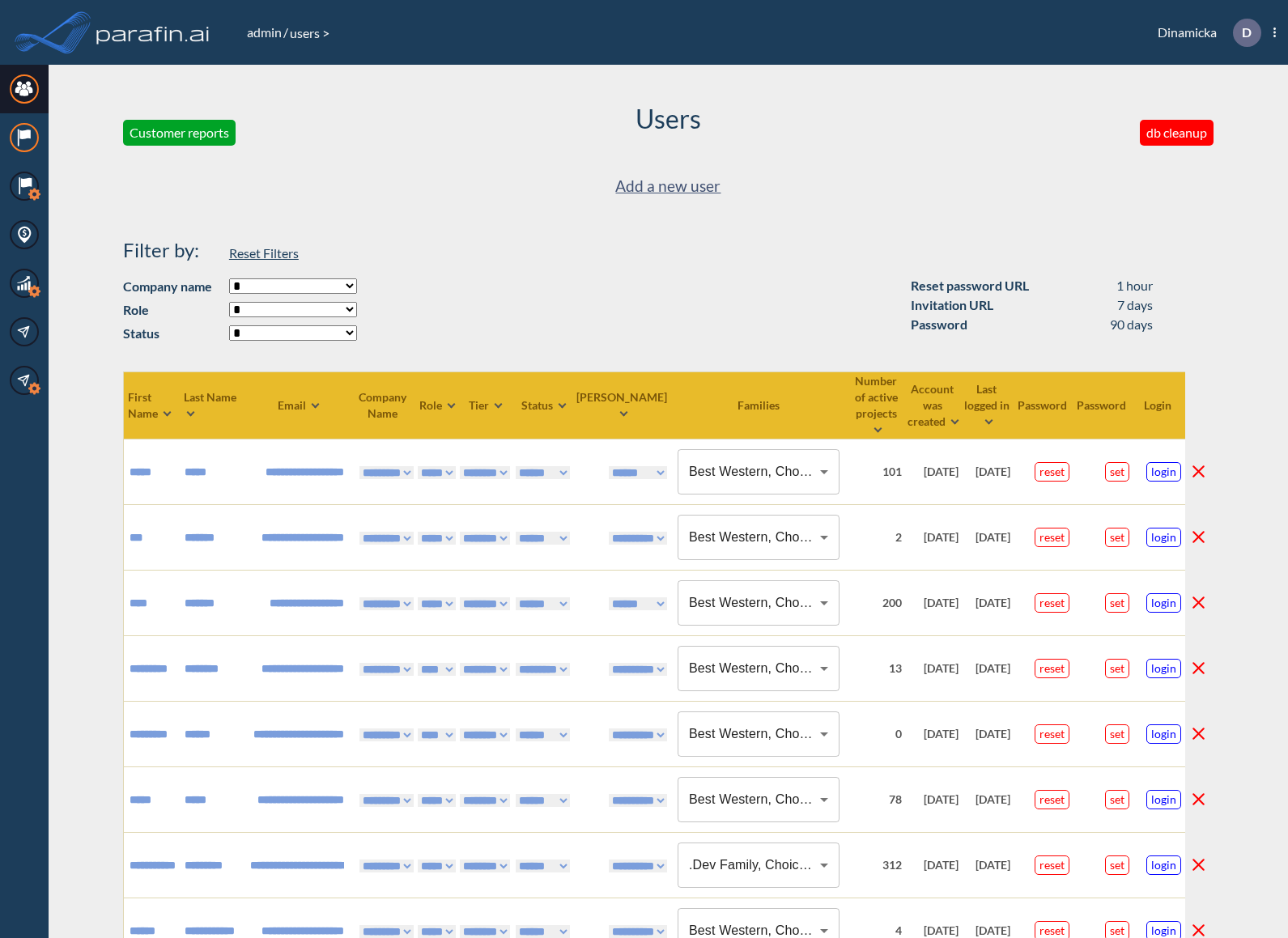 This screenshot has height=938, width=1288. What do you see at coordinates (878, 734) in the screenshot?
I see `td: 0` at bounding box center [878, 734].